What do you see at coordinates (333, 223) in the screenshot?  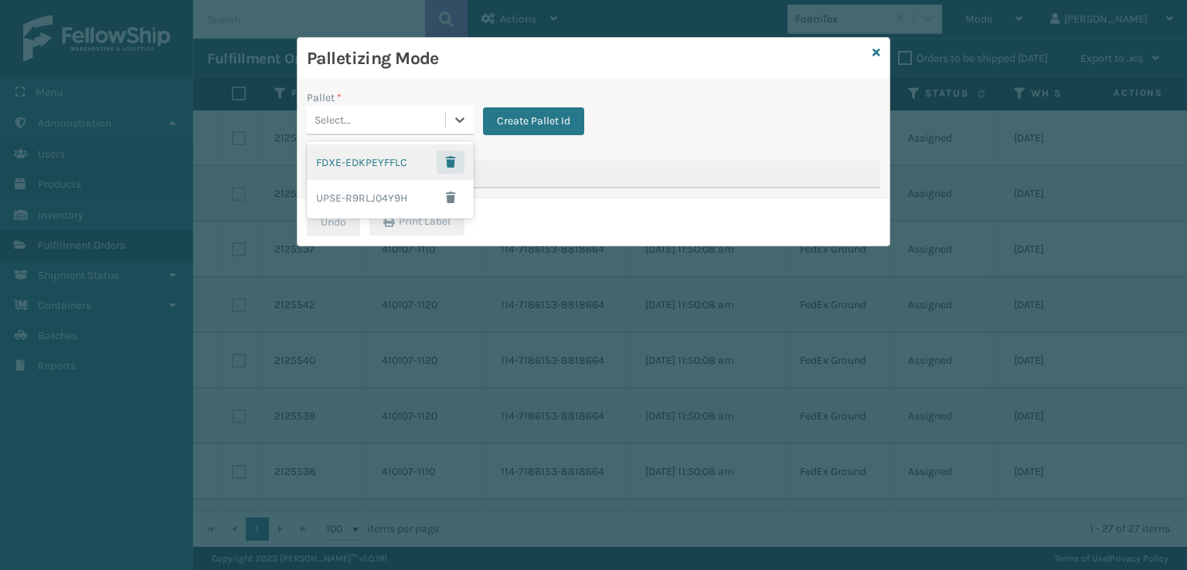 I see `button: Undo` at bounding box center [333, 223].